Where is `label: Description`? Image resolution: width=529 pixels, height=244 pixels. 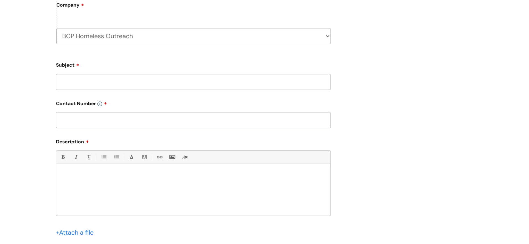 label: Description is located at coordinates (193, 141).